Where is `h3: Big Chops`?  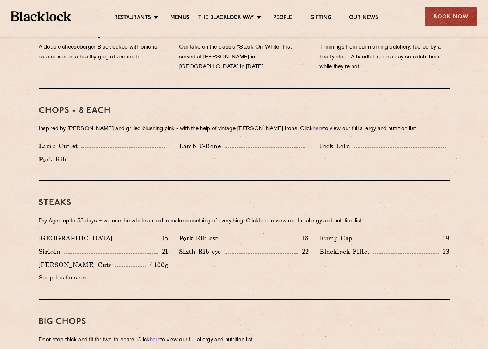 h3: Big Chops is located at coordinates (244, 322).